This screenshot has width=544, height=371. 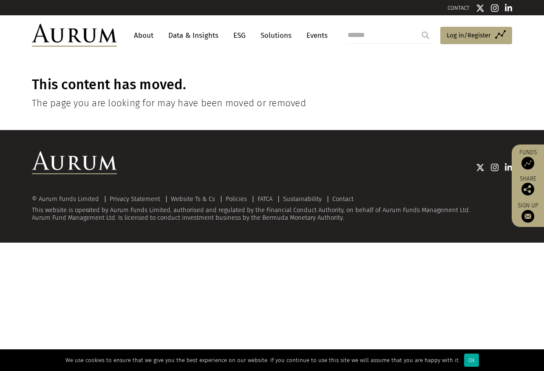 What do you see at coordinates (272, 103) in the screenshot?
I see `h4: The page you are looking for may have been moved or removed` at bounding box center [272, 103].